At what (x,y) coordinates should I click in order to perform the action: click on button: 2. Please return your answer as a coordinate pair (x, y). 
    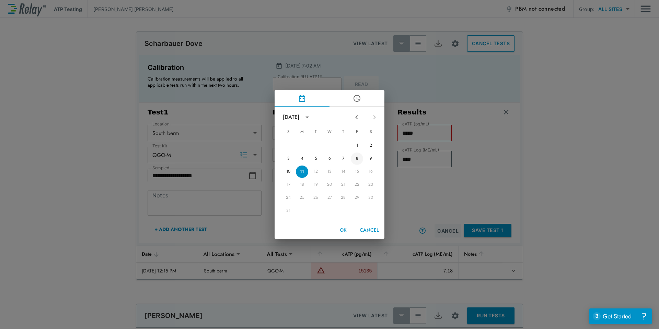
    Looking at the image, I should click on (371, 146).